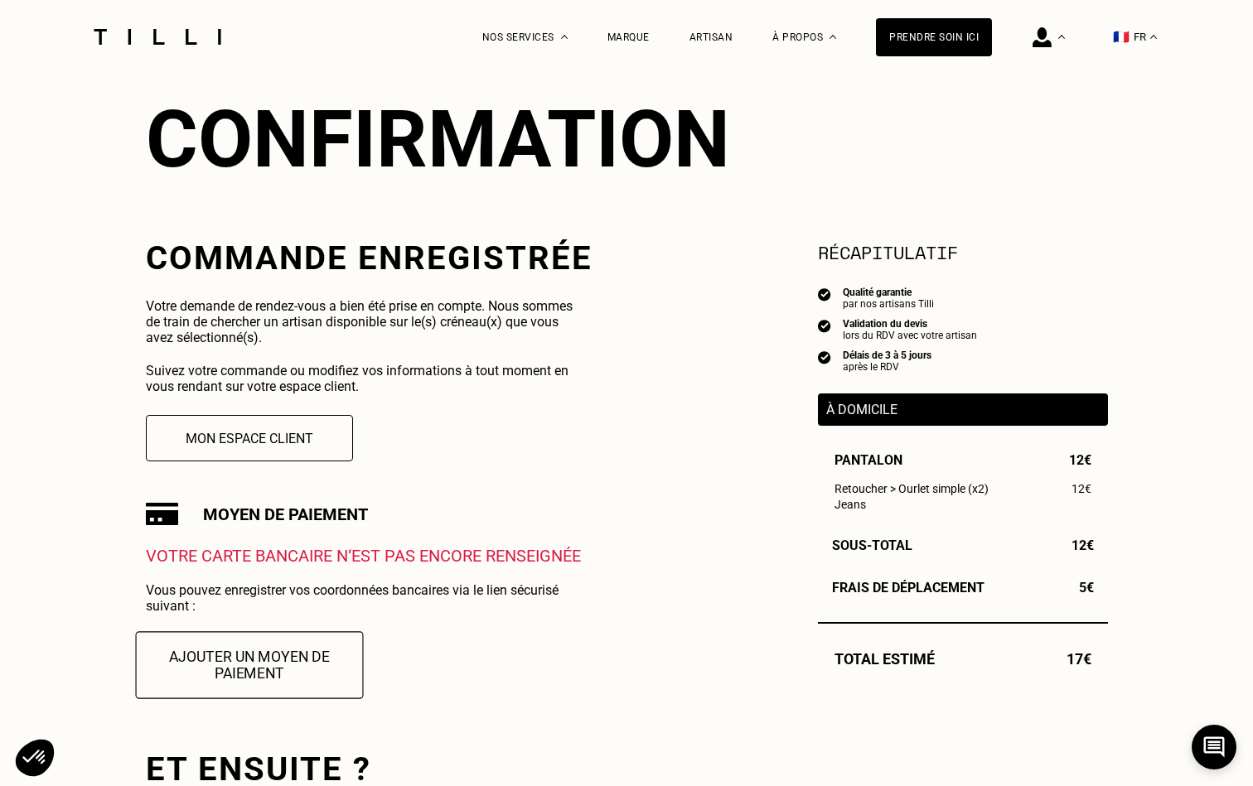  What do you see at coordinates (626, 139) in the screenshot?
I see `div: Confirmation` at bounding box center [626, 139].